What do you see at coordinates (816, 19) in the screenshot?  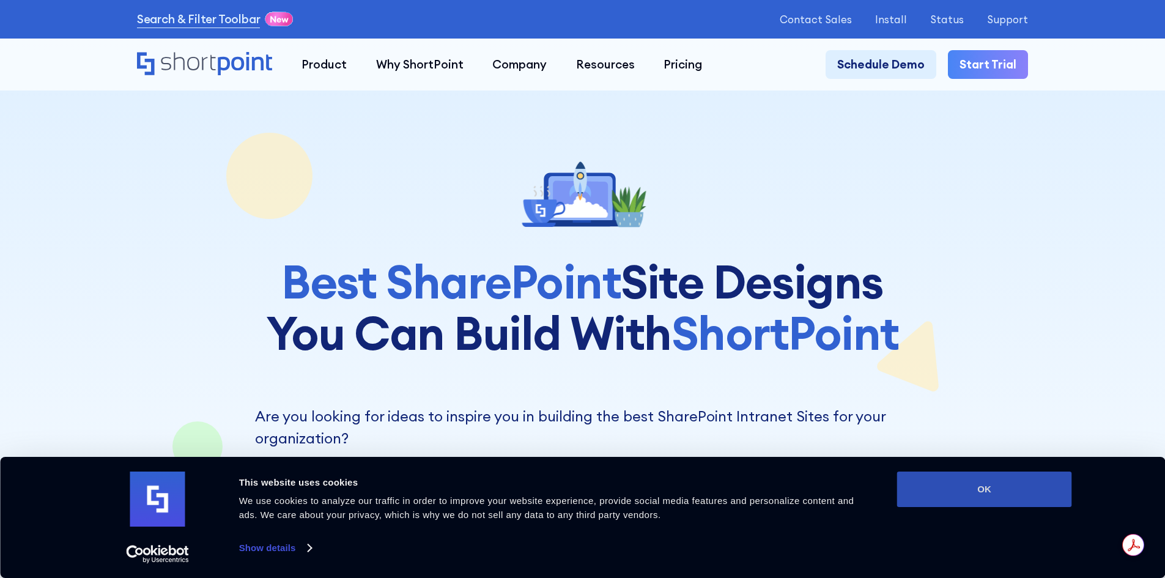 I see `p: Contact Sales` at bounding box center [816, 19].